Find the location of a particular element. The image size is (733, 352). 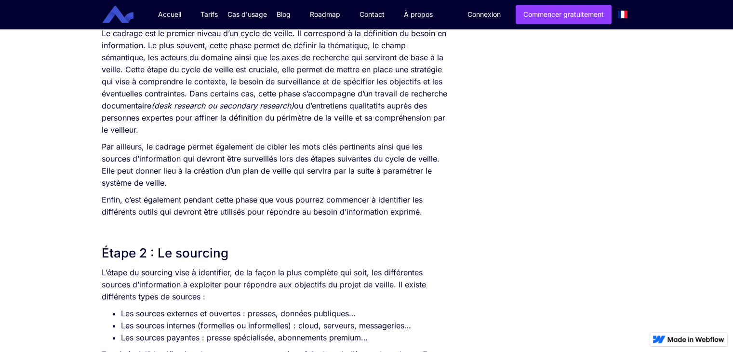

p: L’étape du sourcing vise à identifier, de la façon la plus complète qui soit, les différentes sou... is located at coordinates (276, 284).